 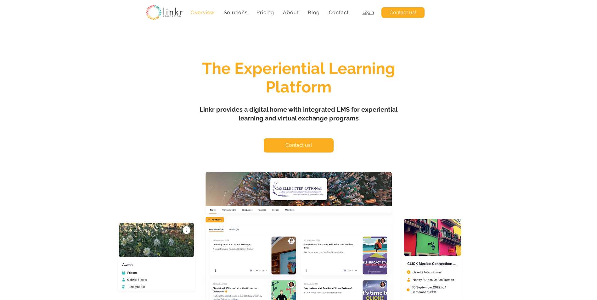 I want to click on span: Overview, so click(x=203, y=12).